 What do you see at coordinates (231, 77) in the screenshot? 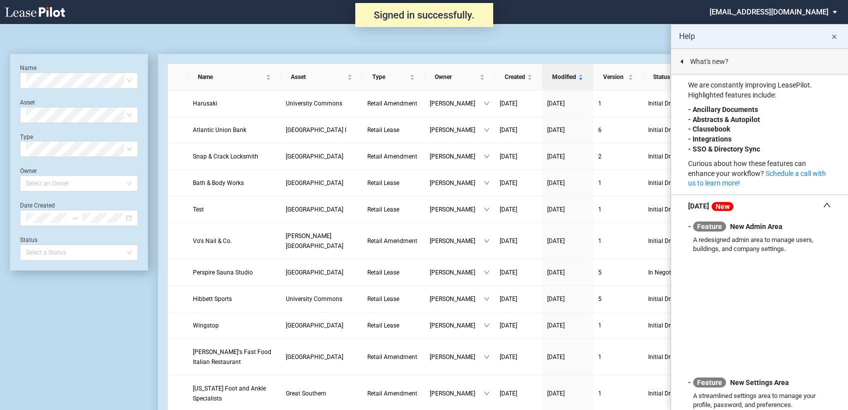
I see `span: Name` at bounding box center [231, 77].